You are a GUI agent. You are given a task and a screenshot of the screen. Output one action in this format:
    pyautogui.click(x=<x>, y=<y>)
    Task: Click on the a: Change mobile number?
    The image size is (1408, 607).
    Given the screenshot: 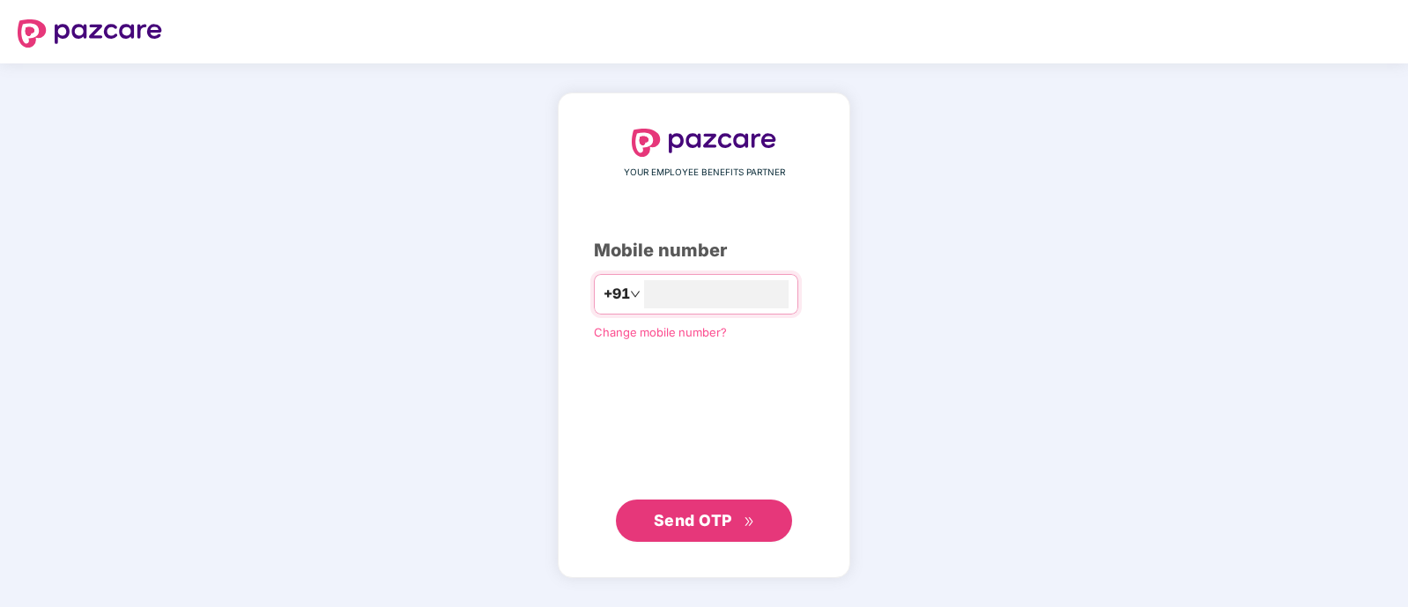 What is the action you would take?
    pyautogui.click(x=660, y=332)
    